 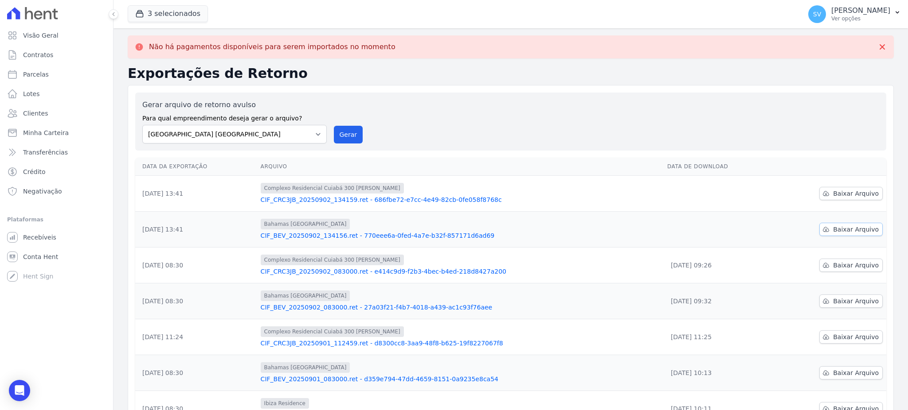 I want to click on span: Minha Carteira, so click(x=46, y=133).